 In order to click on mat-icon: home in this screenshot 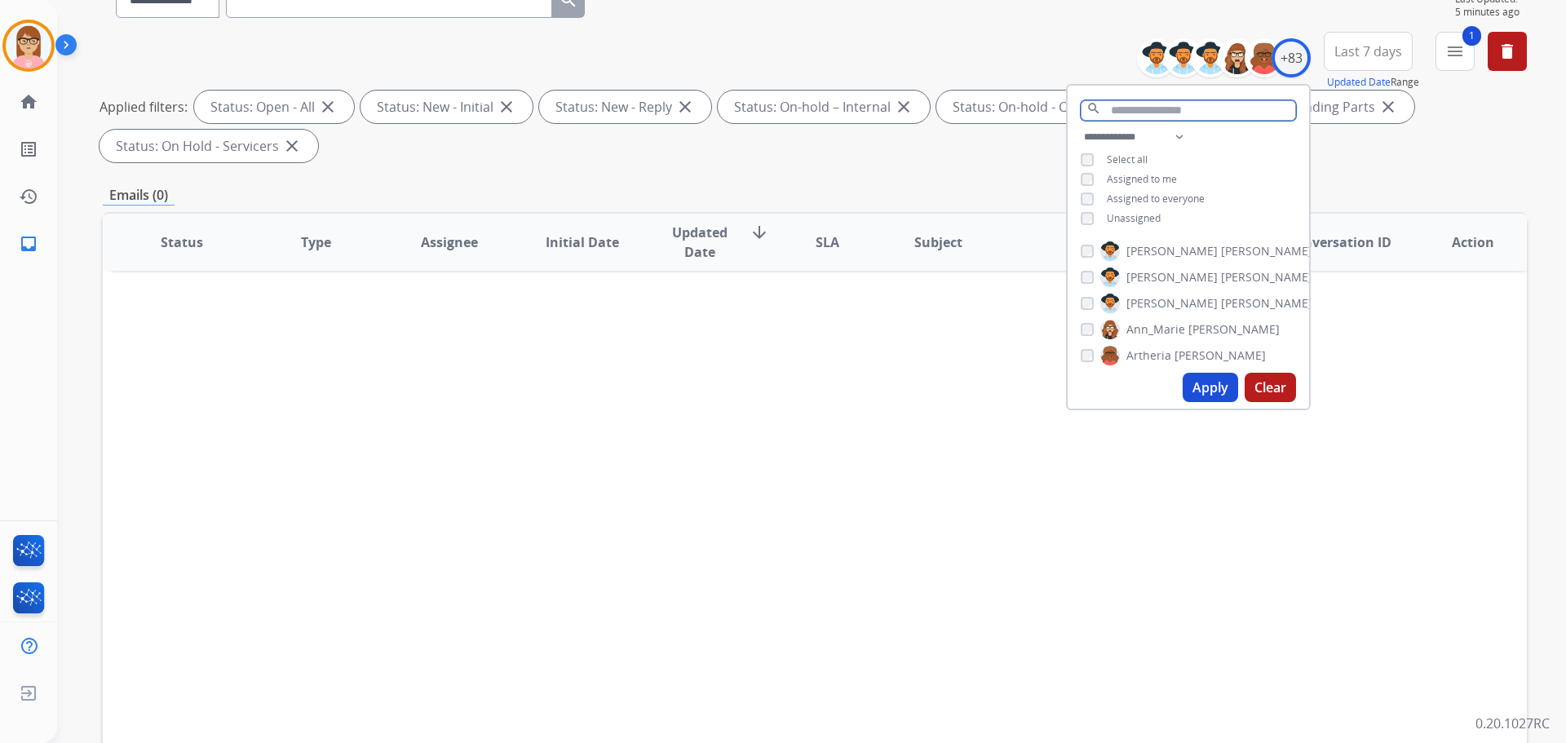, I will do `click(29, 102)`.